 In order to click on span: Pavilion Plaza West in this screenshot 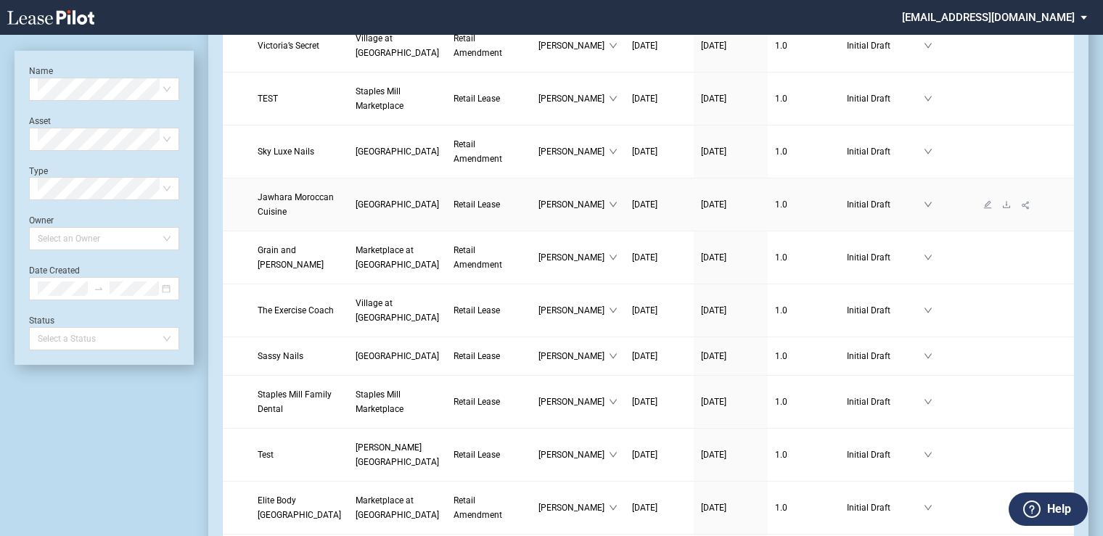, I will do `click(397, 356)`.